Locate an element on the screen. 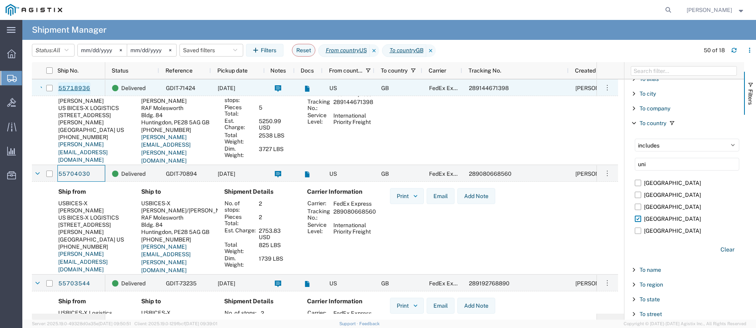 The width and height of the screenshot is (756, 328). span: Reference is located at coordinates (179, 71).